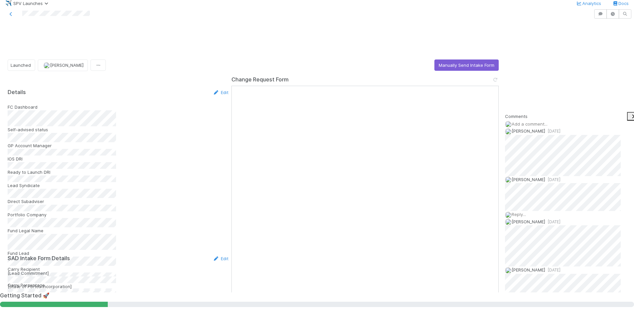 This screenshot has height=317, width=634. Describe the element at coordinates (118, 286) in the screenshot. I see `div: [State of Portco Incorporation]` at that location.